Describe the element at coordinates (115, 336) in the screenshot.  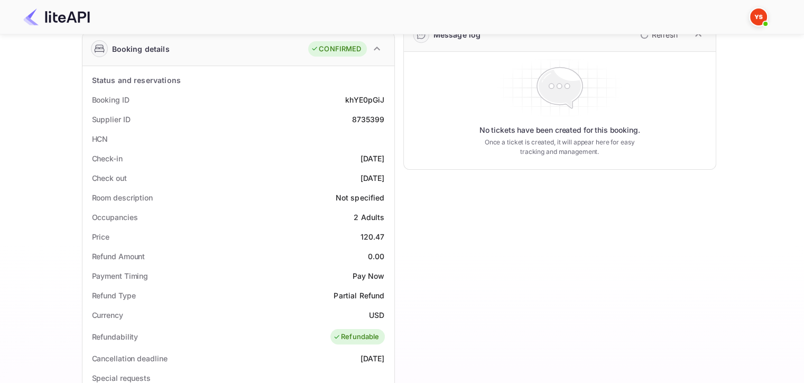
I see `div: Refundability` at that location.